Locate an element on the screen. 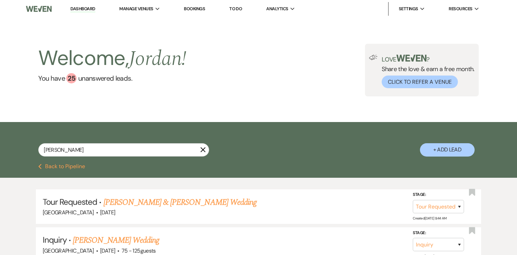  img: loud-speaker-illustration.svg is located at coordinates (373, 57).